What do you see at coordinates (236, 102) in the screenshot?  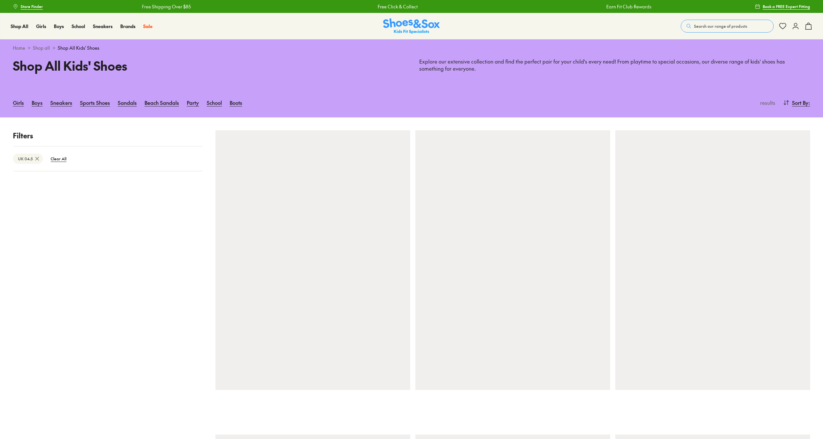 I see `a: Boots` at bounding box center [236, 102].